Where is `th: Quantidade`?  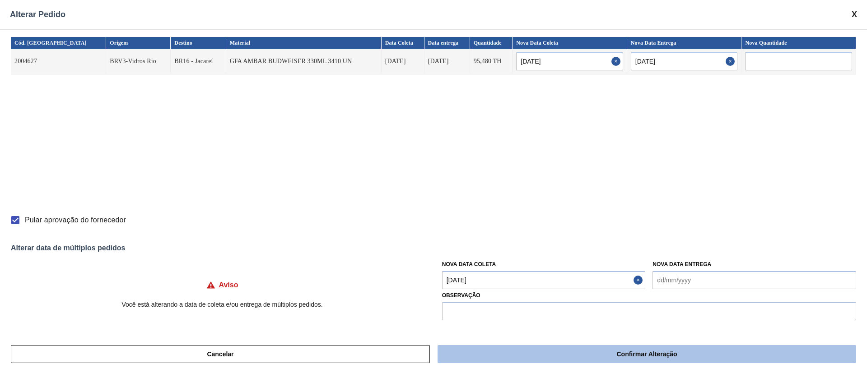
th: Quantidade is located at coordinates (491, 43).